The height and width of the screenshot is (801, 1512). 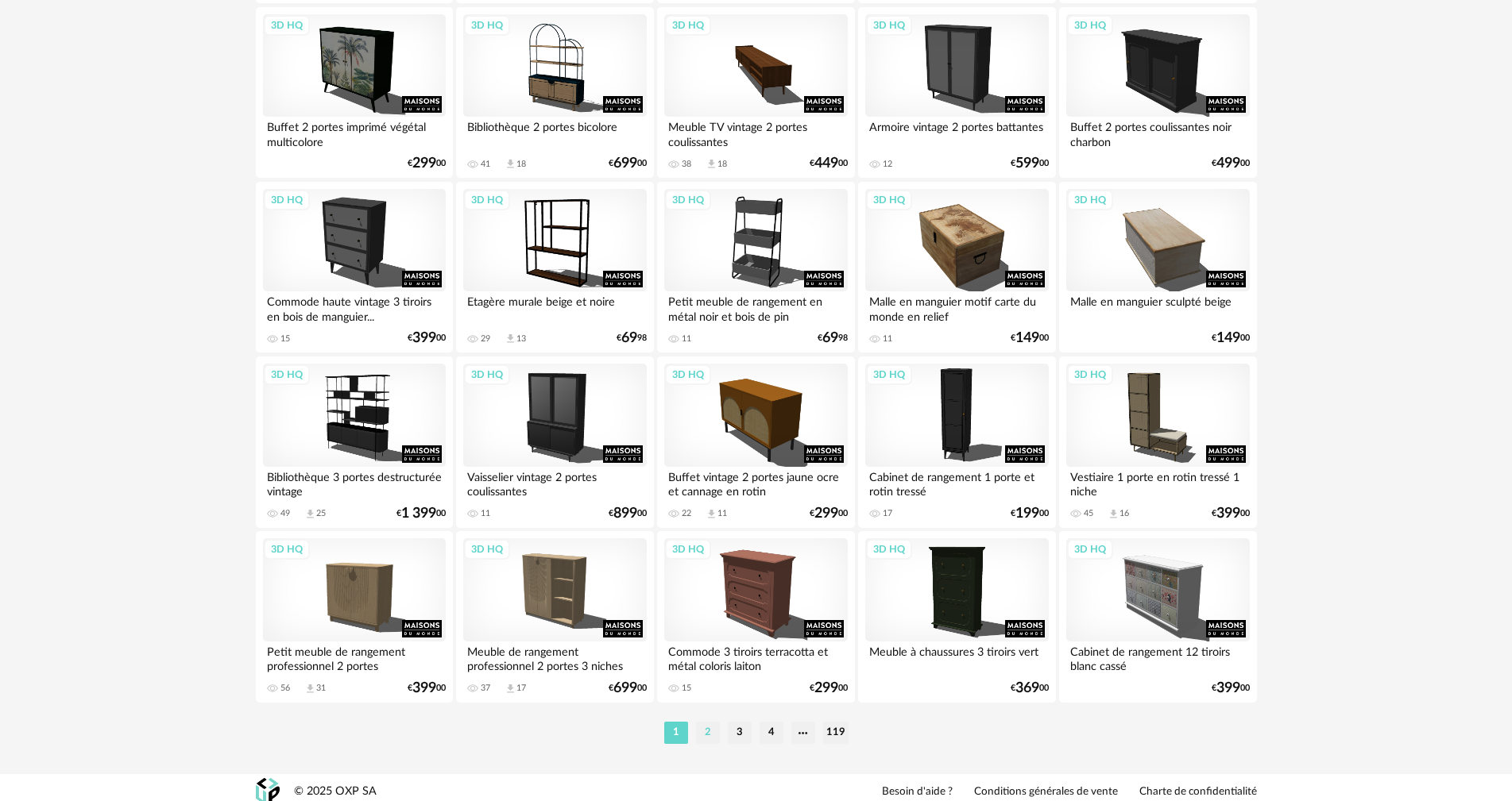 I want to click on a: 3D HQ Petit meuble de rangement professionnel 2 portes 56 Download icon 31 €39900, so click(x=355, y=617).